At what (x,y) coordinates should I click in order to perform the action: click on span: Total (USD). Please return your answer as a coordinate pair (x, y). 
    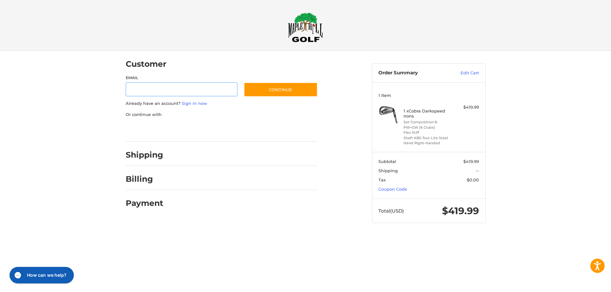
    Looking at the image, I should click on (391, 211).